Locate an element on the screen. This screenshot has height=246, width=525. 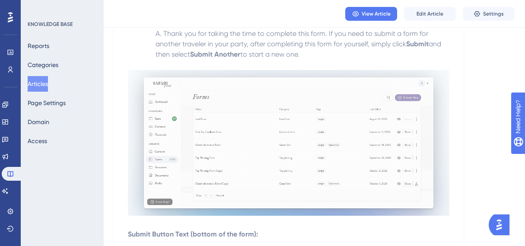
span: to start a new one. is located at coordinates (270, 54).